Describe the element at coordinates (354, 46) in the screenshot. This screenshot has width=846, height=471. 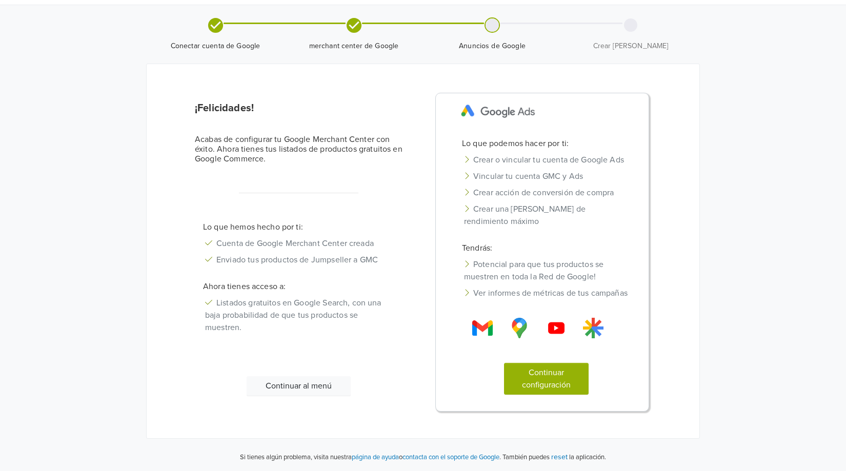
I see `span: merchant center de Google` at that location.